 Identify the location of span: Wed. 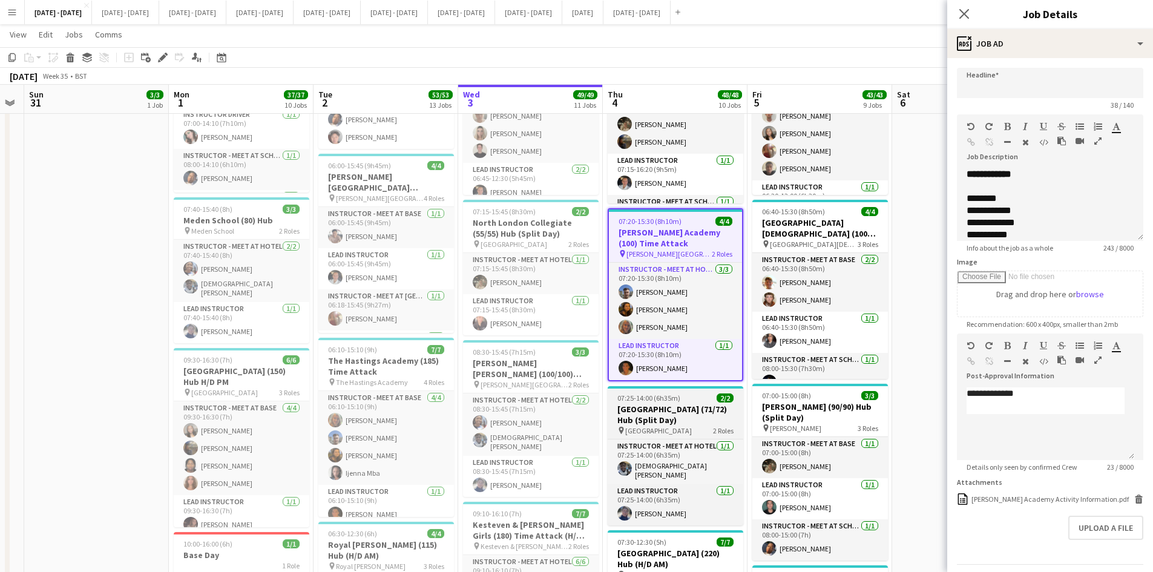
(471, 94).